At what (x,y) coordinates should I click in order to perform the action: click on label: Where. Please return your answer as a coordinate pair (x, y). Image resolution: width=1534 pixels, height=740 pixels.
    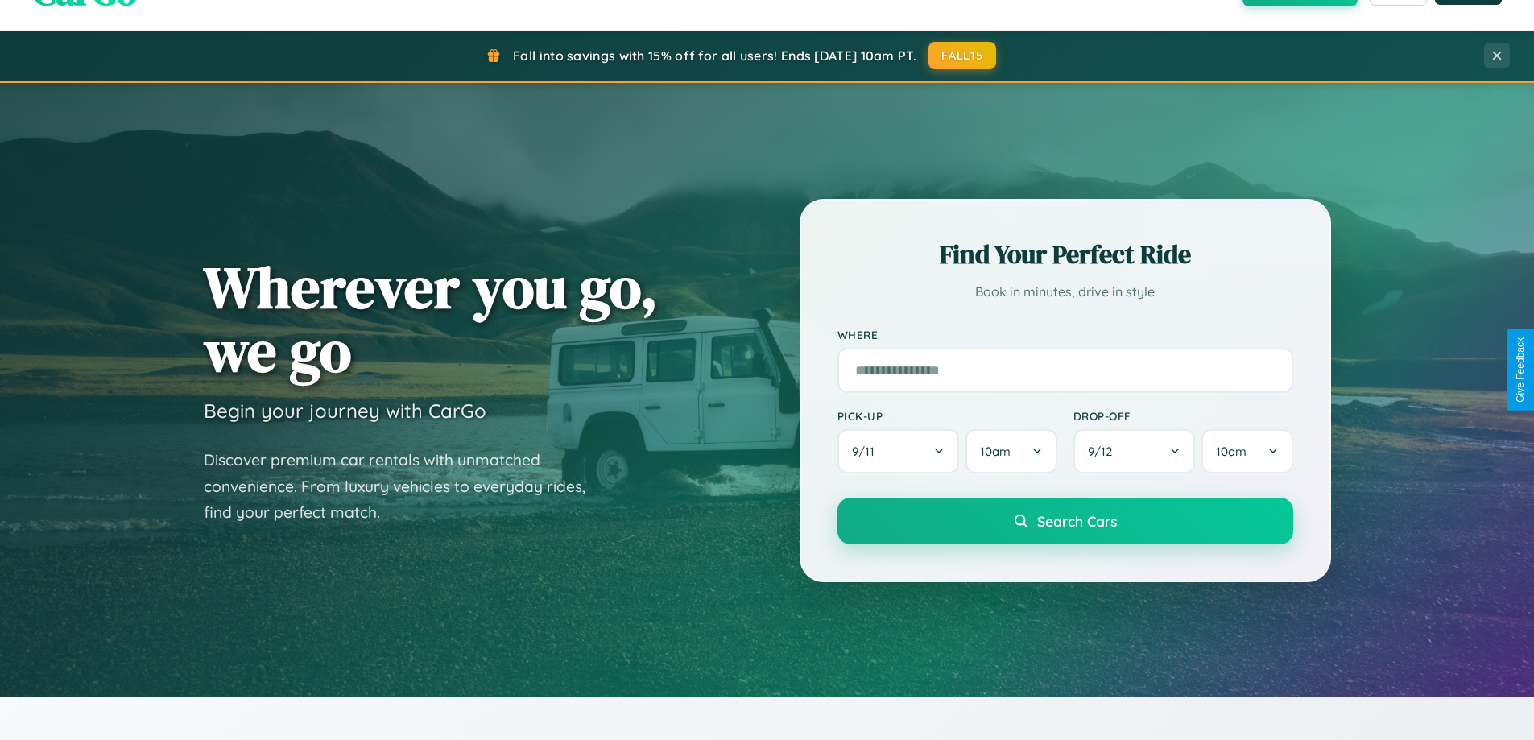
    Looking at the image, I should click on (1065, 334).